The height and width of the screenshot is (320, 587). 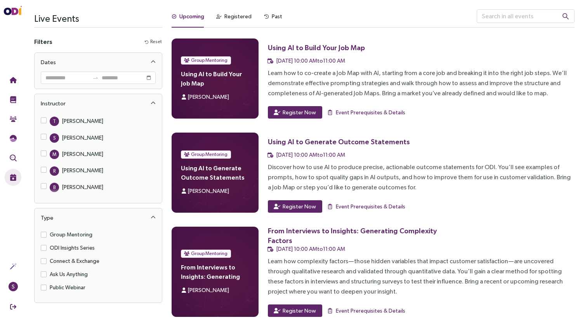 I want to click on span: Public Webinar, so click(x=68, y=287).